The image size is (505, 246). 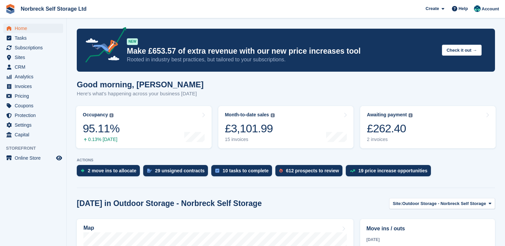 What do you see at coordinates (312, 171) in the screenshot?
I see `div: 612 prospects to review` at bounding box center [312, 171].